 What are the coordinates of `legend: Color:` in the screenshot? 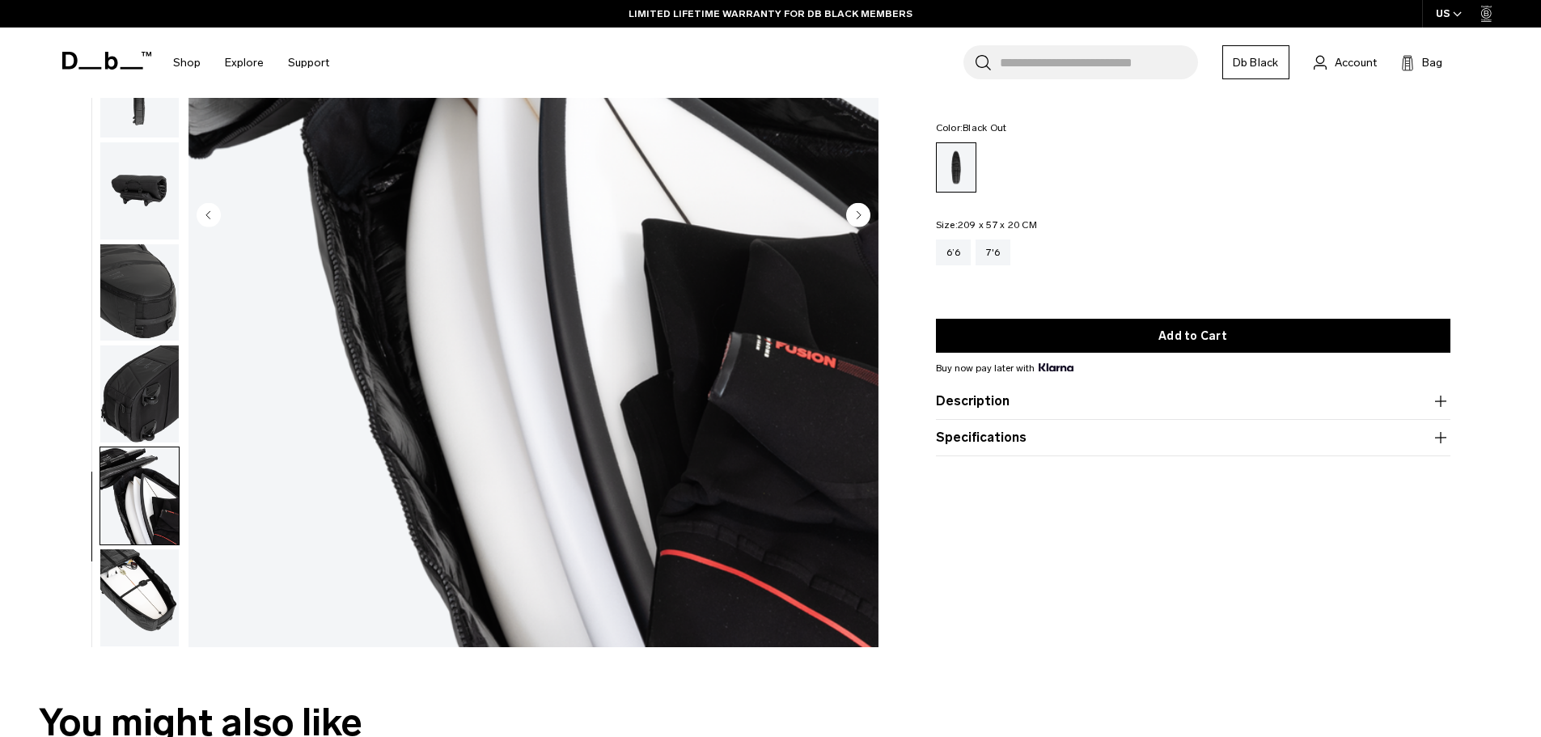 It's located at (971, 128).